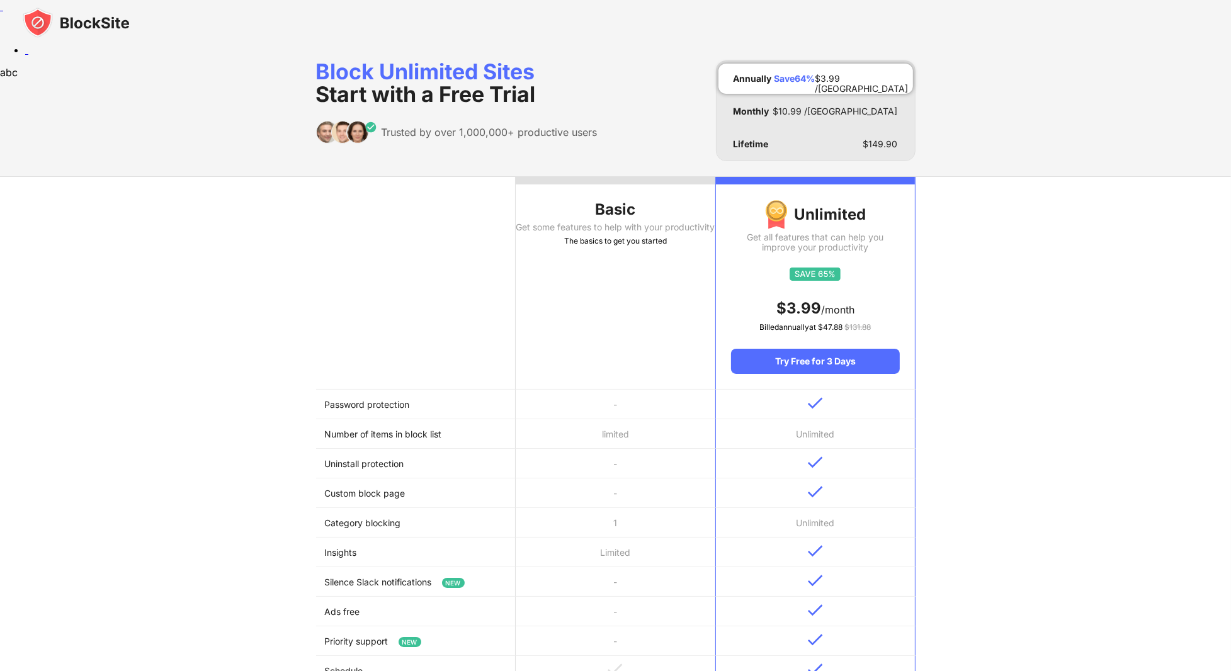 Image resolution: width=1231 pixels, height=671 pixels. I want to click on div: Get all features that can help you improve your productivity, so click(815, 243).